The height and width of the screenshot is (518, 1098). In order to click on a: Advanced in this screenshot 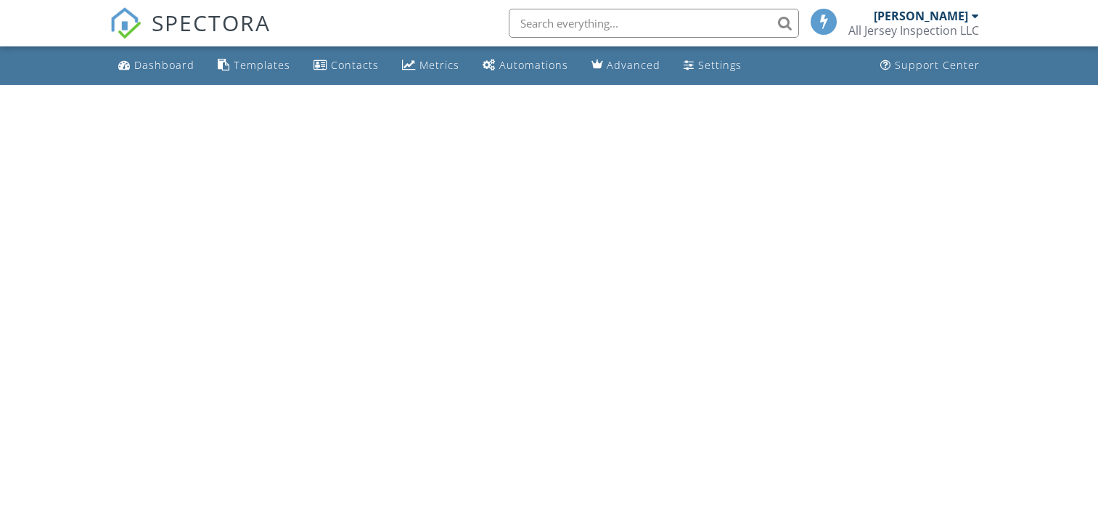, I will do `click(626, 65)`.